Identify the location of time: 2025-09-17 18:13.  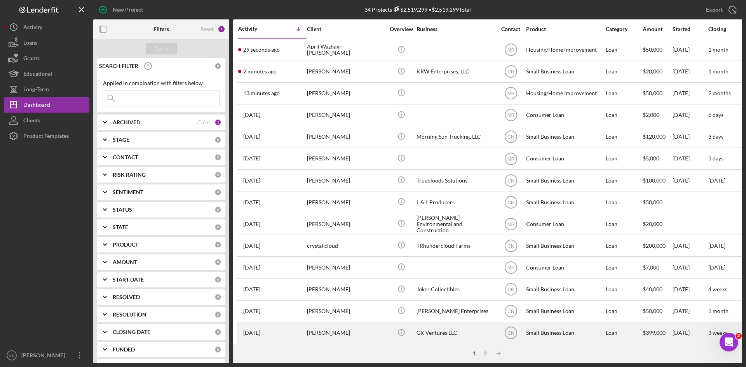
(252, 311).